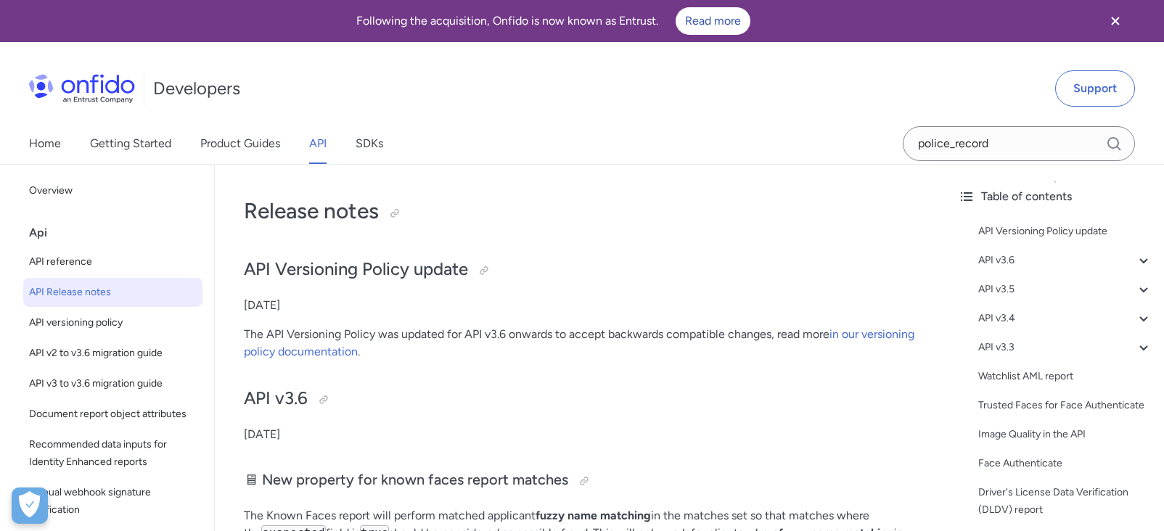 The height and width of the screenshot is (531, 1164). Describe the element at coordinates (1066, 261) in the screenshot. I see `a: API v3.6` at that location.